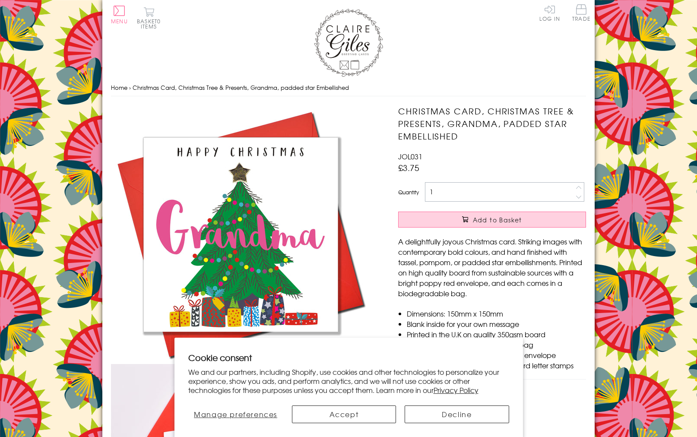  What do you see at coordinates (236, 414) in the screenshot?
I see `button: Manage preferences` at bounding box center [236, 414].